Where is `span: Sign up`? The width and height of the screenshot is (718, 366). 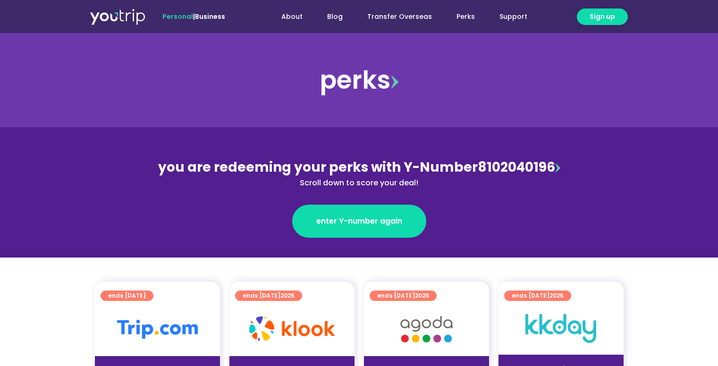
span: Sign up is located at coordinates (602, 17).